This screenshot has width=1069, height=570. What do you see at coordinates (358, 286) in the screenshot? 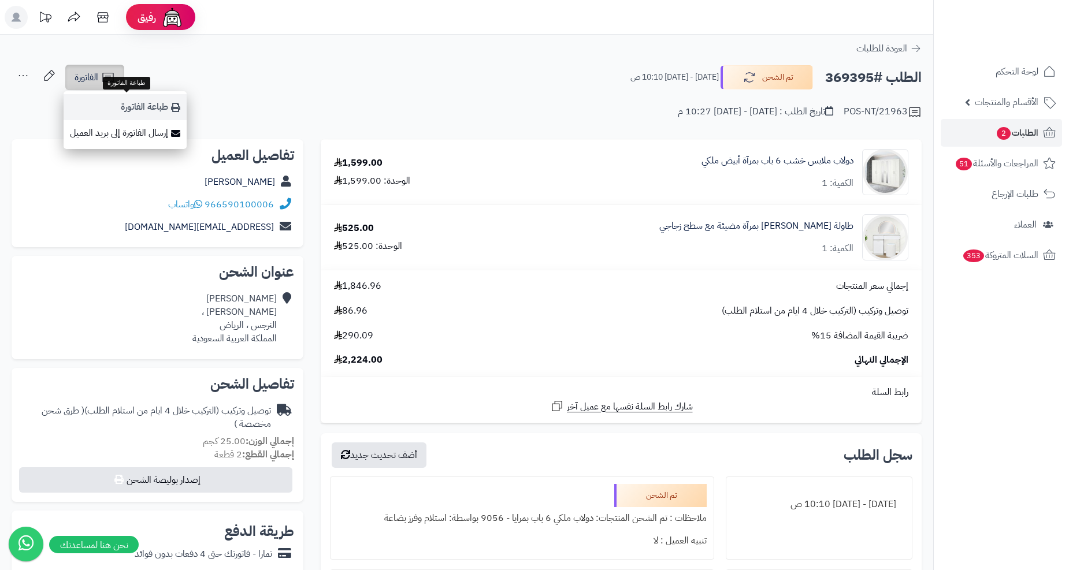
I see `span: 1,846.96` at bounding box center [358, 286].